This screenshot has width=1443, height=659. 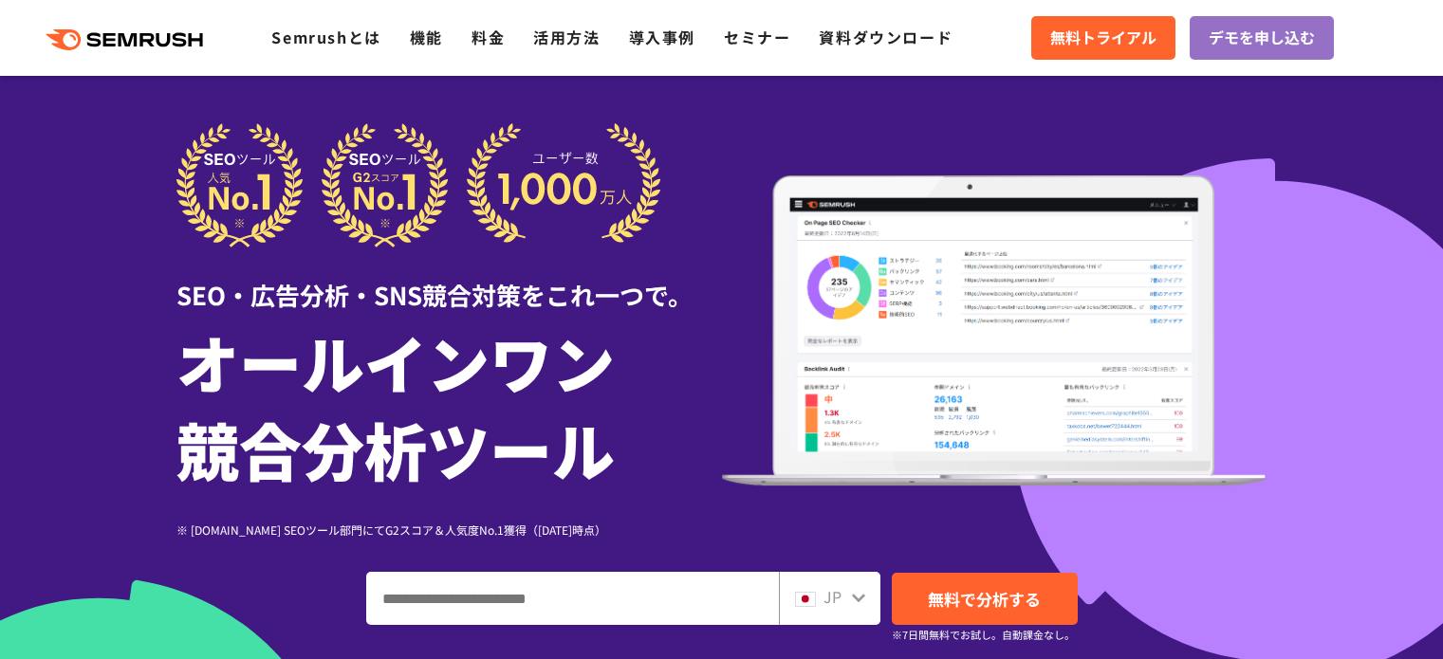 I want to click on span: 無料で分析する, so click(x=984, y=599).